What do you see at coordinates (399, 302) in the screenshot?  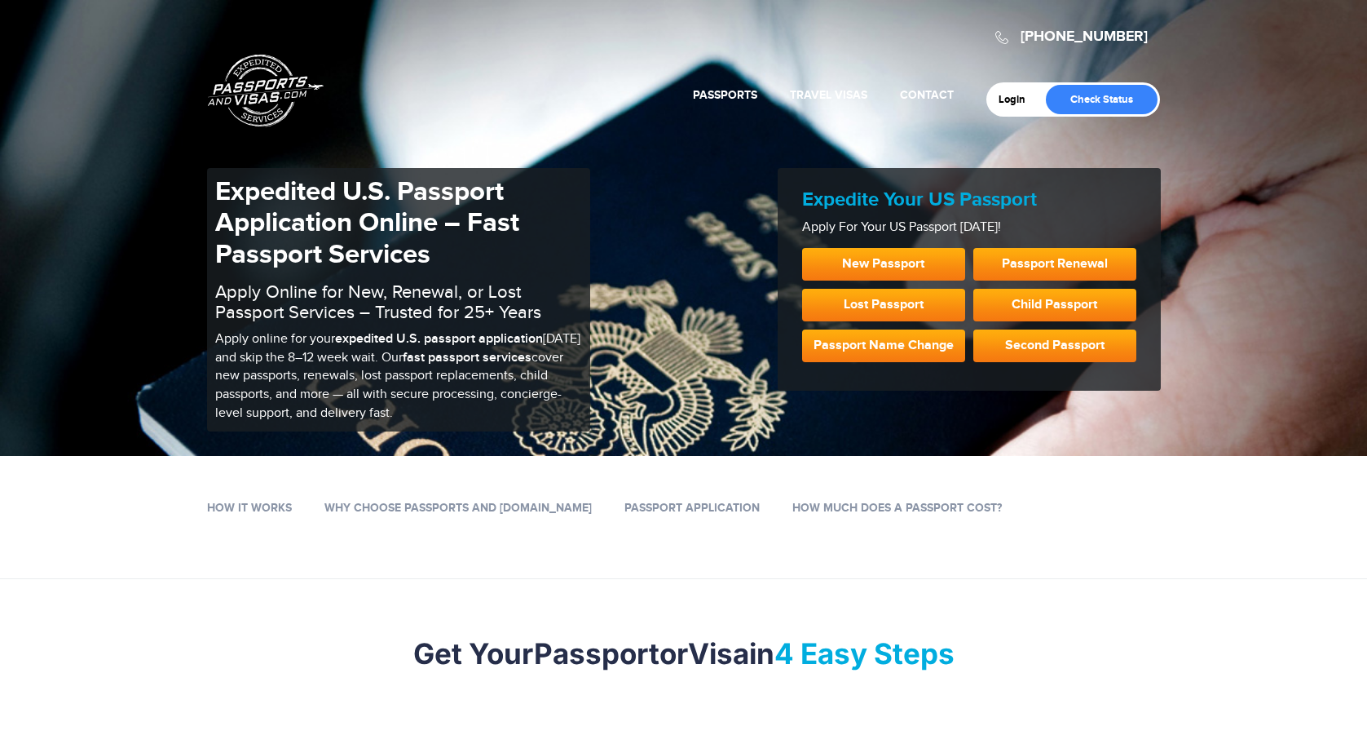 I see `h2: Apply Online for New, Renewal, or Lost Passport Services – Trusted for 25+ Years` at bounding box center [399, 302].